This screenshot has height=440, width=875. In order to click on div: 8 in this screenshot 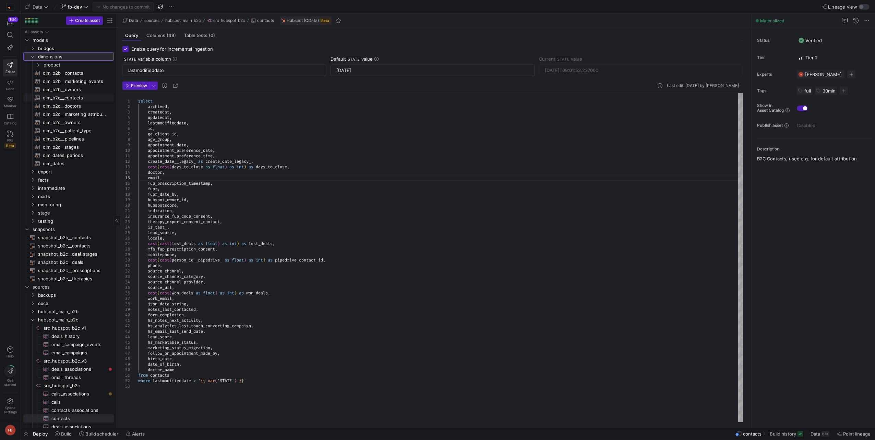, I will do `click(126, 140)`.